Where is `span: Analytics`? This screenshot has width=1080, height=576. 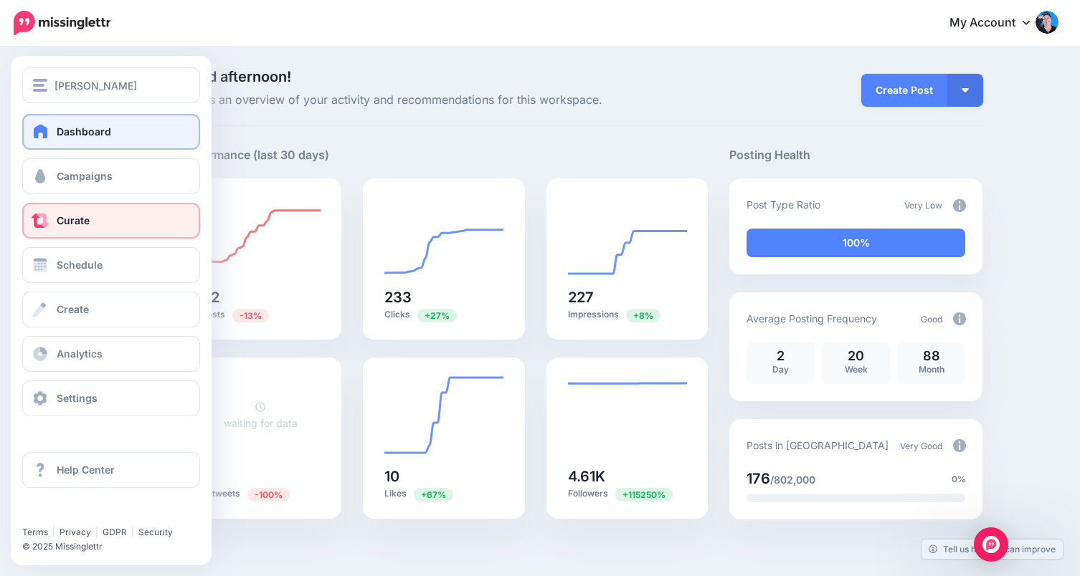 span: Analytics is located at coordinates (80, 353).